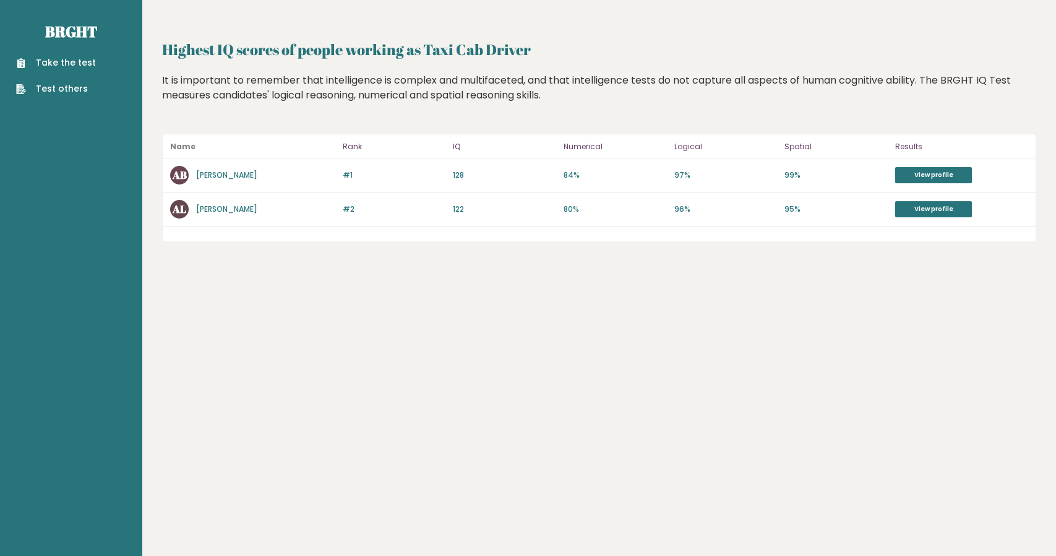 This screenshot has width=1056, height=556. Describe the element at coordinates (394, 147) in the screenshot. I see `p: Rank` at that location.